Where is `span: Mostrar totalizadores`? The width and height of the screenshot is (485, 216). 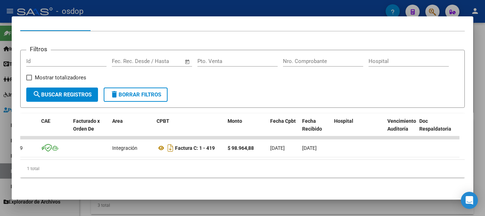 span: Mostrar totalizadores is located at coordinates (60, 77).